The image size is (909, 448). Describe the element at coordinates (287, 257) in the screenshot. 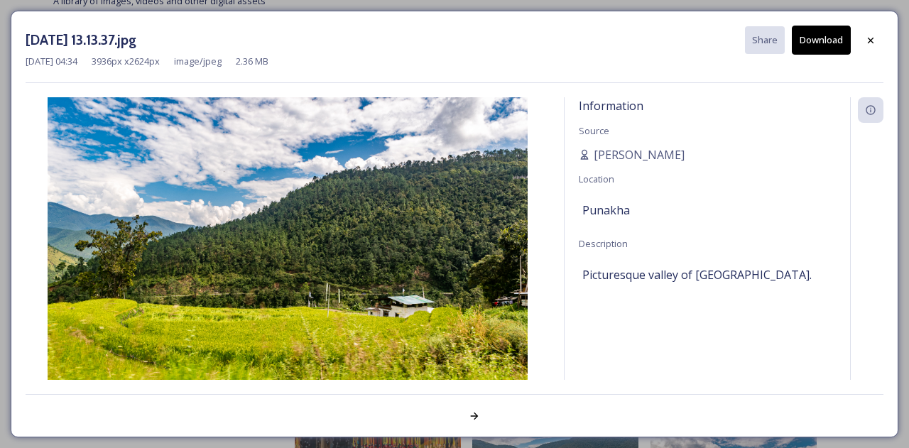

I see `img: 2022-10-01%2013.13.37.jpg` at that location.